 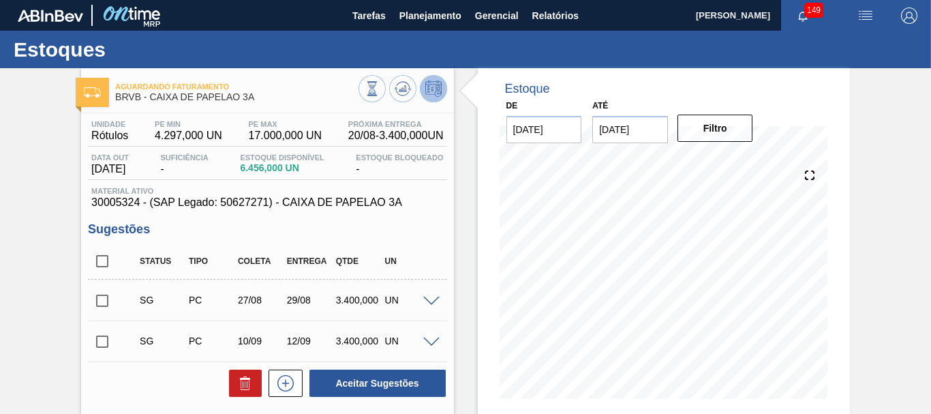 What do you see at coordinates (866, 16) in the screenshot?
I see `img: userActions` at bounding box center [866, 16].